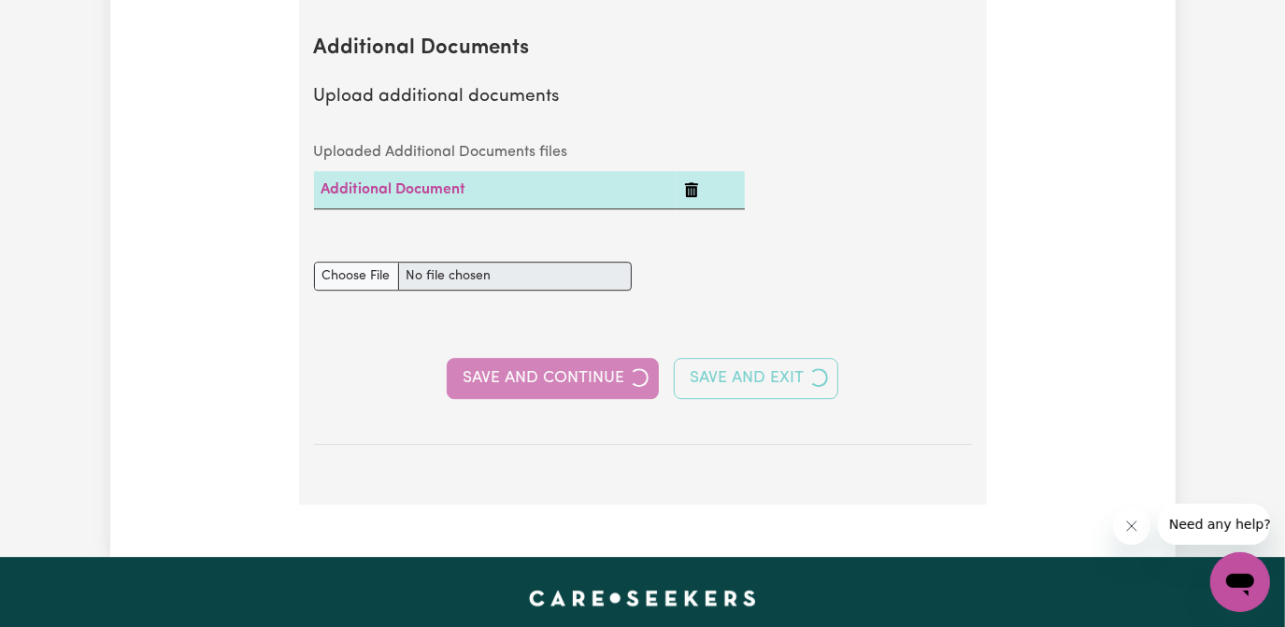 This screenshot has width=1285, height=627. Describe the element at coordinates (642, 598) in the screenshot. I see `a: Careseekers home page` at that location.